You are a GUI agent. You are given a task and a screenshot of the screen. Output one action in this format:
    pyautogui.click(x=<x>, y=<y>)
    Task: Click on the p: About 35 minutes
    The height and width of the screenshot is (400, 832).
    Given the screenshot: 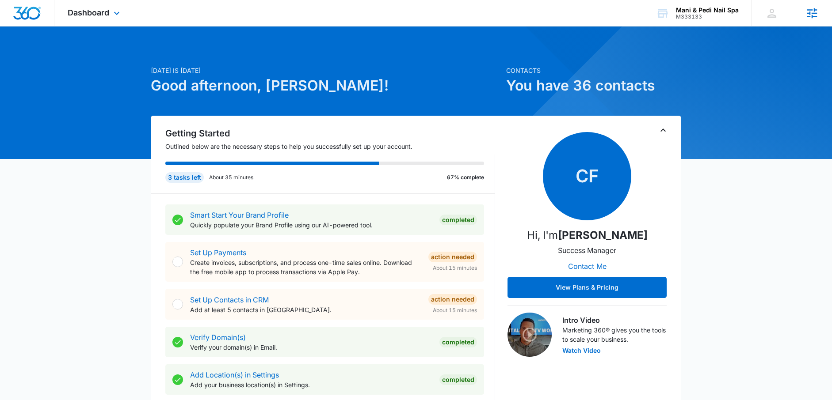 What is the action you would take?
    pyautogui.click(x=231, y=178)
    